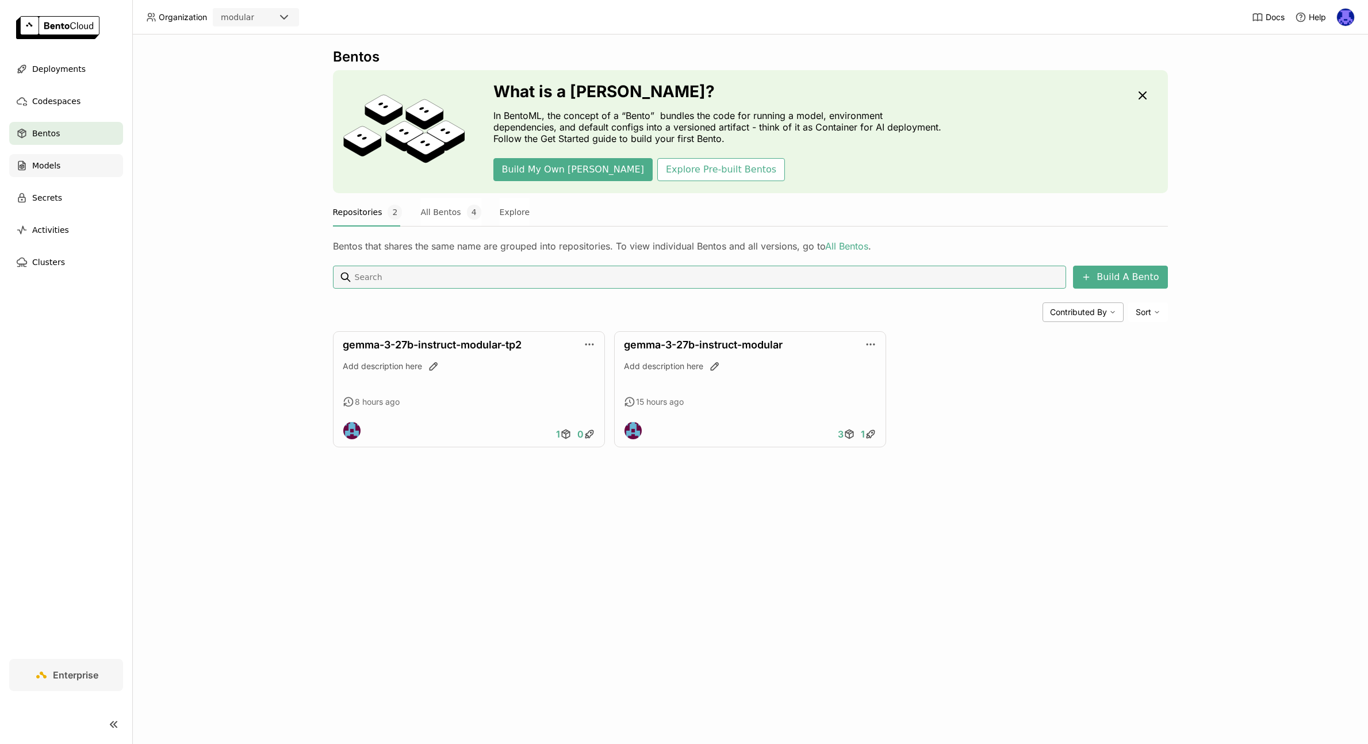  What do you see at coordinates (1268, 17) in the screenshot?
I see `a: Docs` at bounding box center [1268, 17].